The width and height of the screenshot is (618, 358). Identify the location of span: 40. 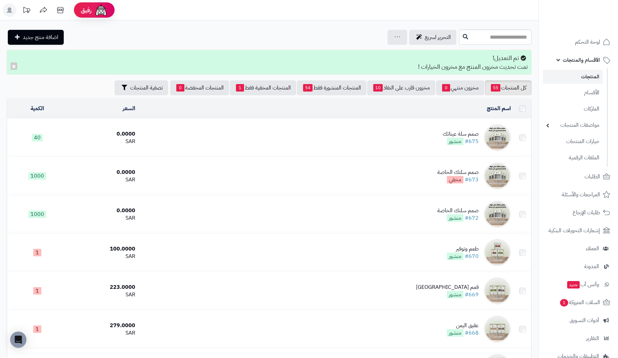
(37, 138).